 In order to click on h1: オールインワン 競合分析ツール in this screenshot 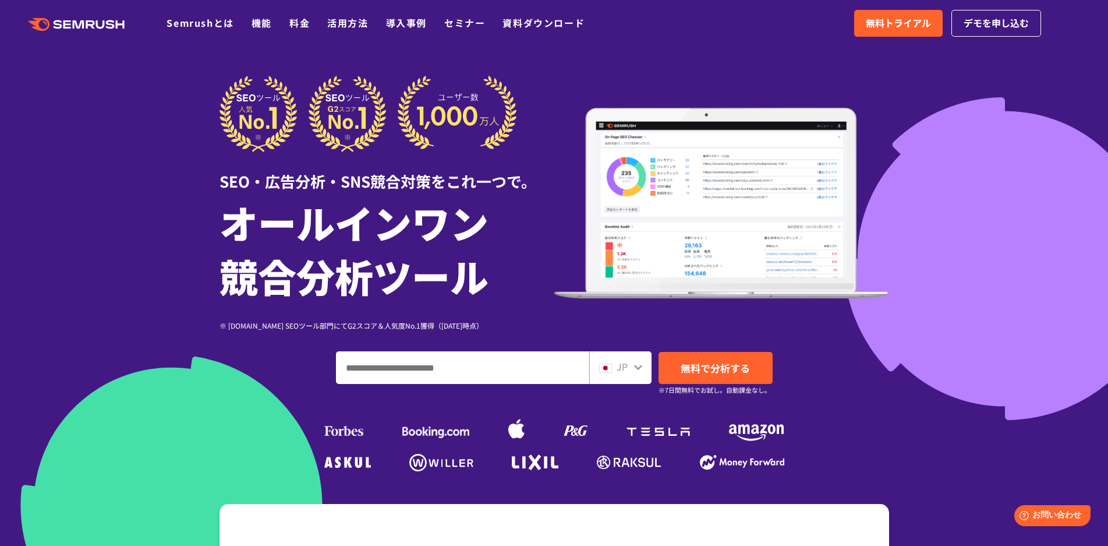, I will do `click(387, 249)`.